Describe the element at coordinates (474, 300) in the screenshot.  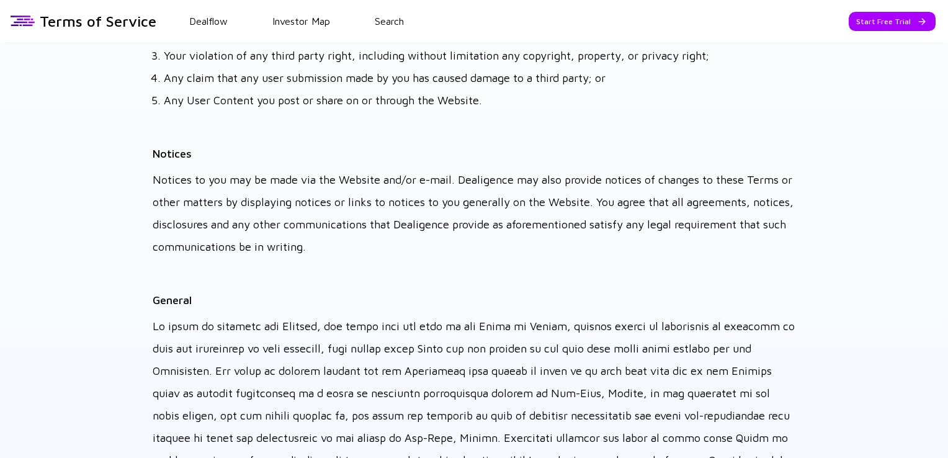
I see `h2: General` at that location.